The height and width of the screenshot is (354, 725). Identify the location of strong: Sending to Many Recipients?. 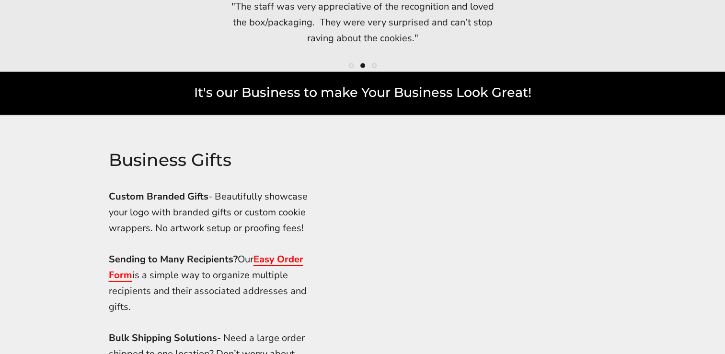
(173, 259).